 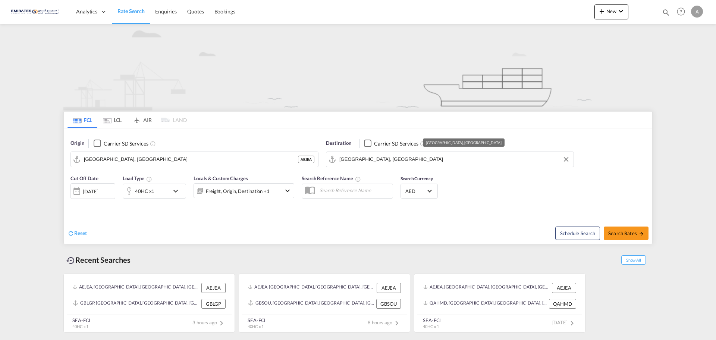 What do you see at coordinates (145, 191) in the screenshot?
I see `div: 40HC x1` at bounding box center [145, 191].